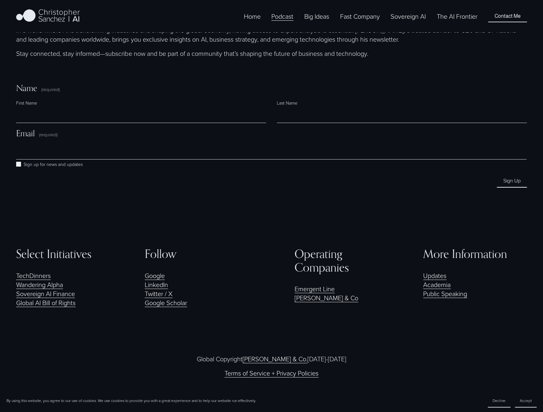 The image size is (543, 412). Describe the element at coordinates (131, 401) in the screenshot. I see `p: By using this website, you agree to our use of cookies. We use cookies to provide you with a grea...` at that location.